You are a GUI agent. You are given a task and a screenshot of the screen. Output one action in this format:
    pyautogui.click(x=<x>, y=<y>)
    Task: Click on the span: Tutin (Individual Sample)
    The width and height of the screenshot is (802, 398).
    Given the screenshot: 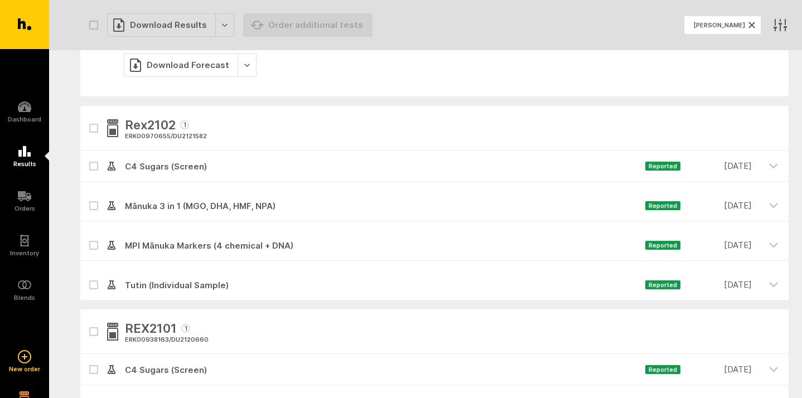 What is the action you would take?
    pyautogui.click(x=381, y=286)
    